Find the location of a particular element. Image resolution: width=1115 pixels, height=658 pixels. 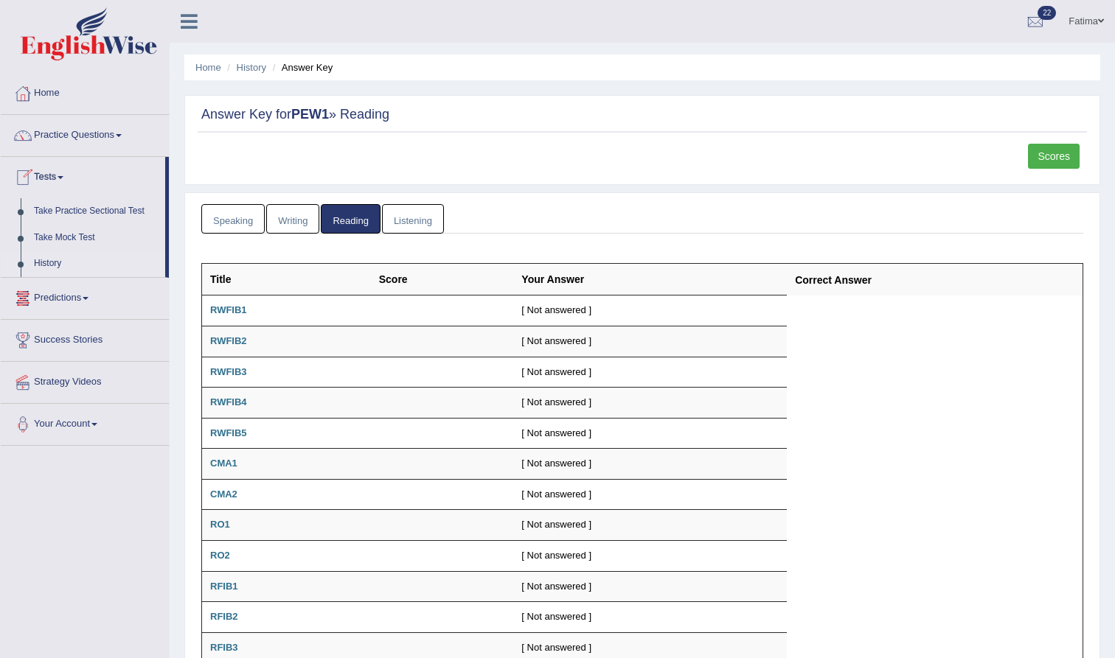

a: Strategy Videos is located at coordinates (85, 380).